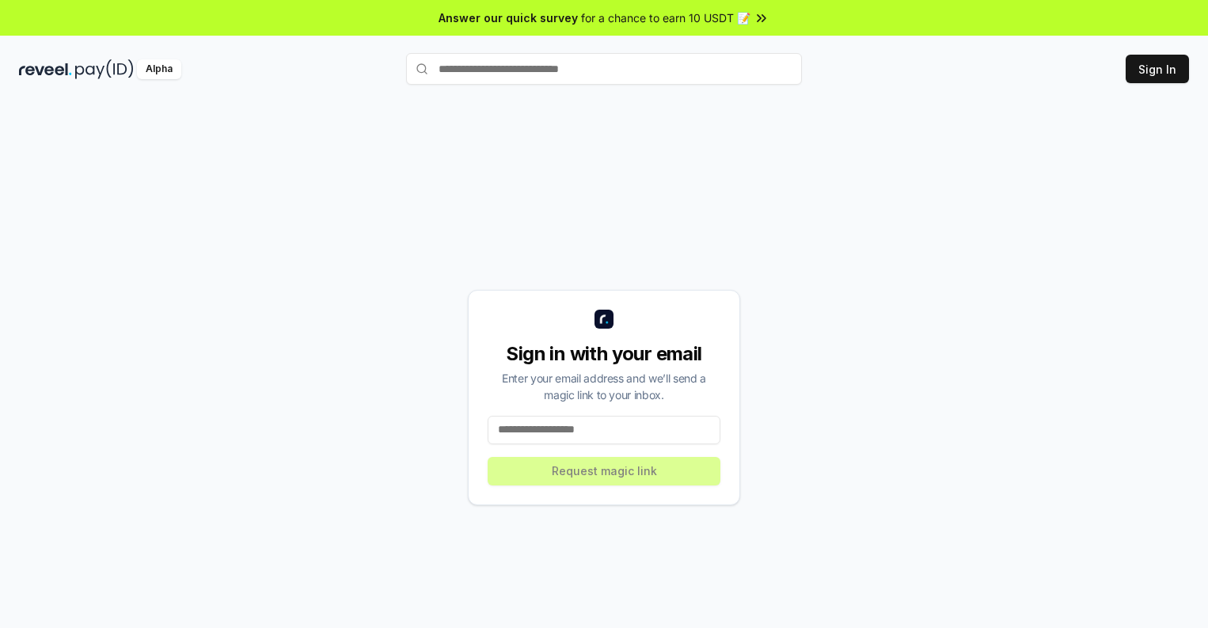 This screenshot has width=1208, height=628. Describe the element at coordinates (604, 354) in the screenshot. I see `div: Sign in with your email` at that location.